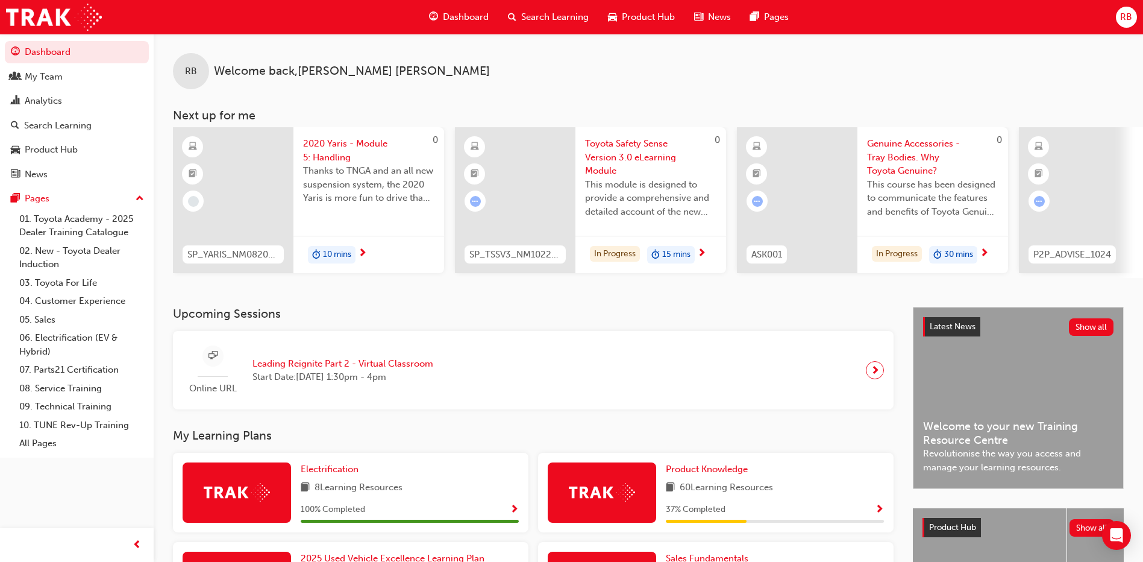  Describe the element at coordinates (549, 17) in the screenshot. I see `a: search-iconSearch Learning` at that location.